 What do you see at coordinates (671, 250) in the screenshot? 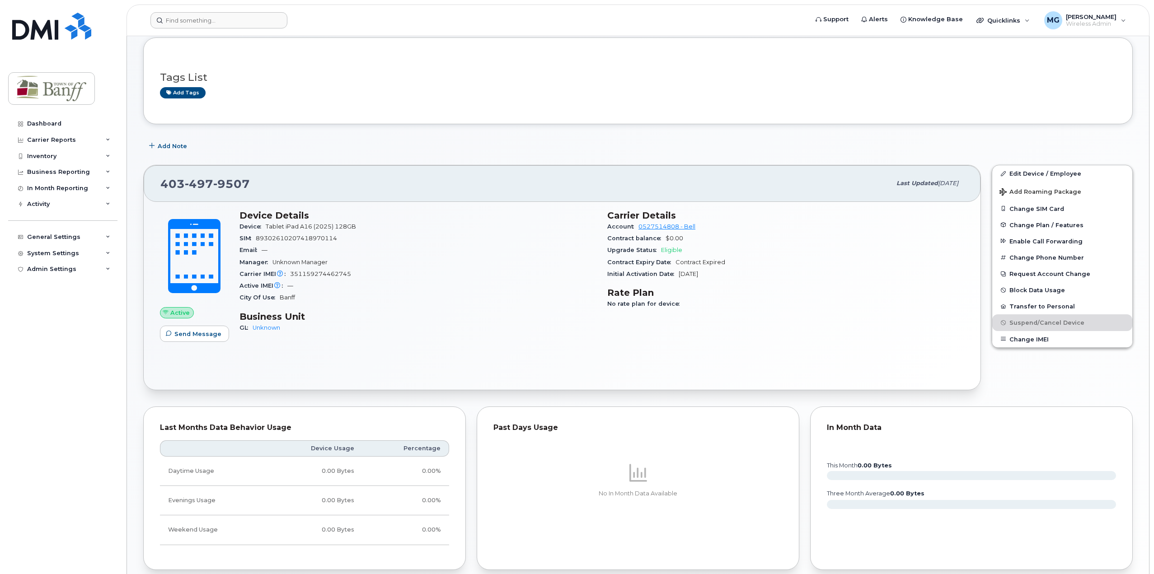
I see `span: Eligible` at bounding box center [671, 250].